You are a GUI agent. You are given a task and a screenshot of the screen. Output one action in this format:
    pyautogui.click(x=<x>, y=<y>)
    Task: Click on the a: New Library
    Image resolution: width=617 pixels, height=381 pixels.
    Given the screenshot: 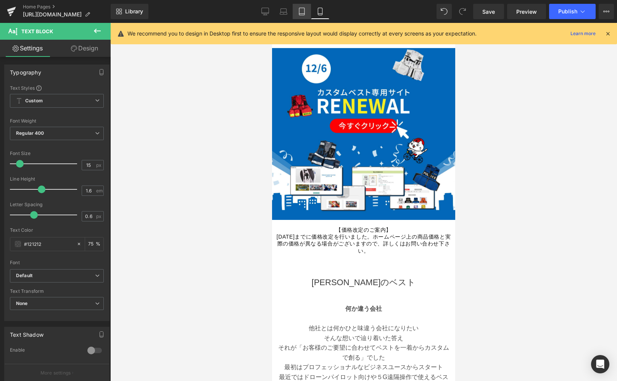 What is the action you would take?
    pyautogui.click(x=129, y=11)
    